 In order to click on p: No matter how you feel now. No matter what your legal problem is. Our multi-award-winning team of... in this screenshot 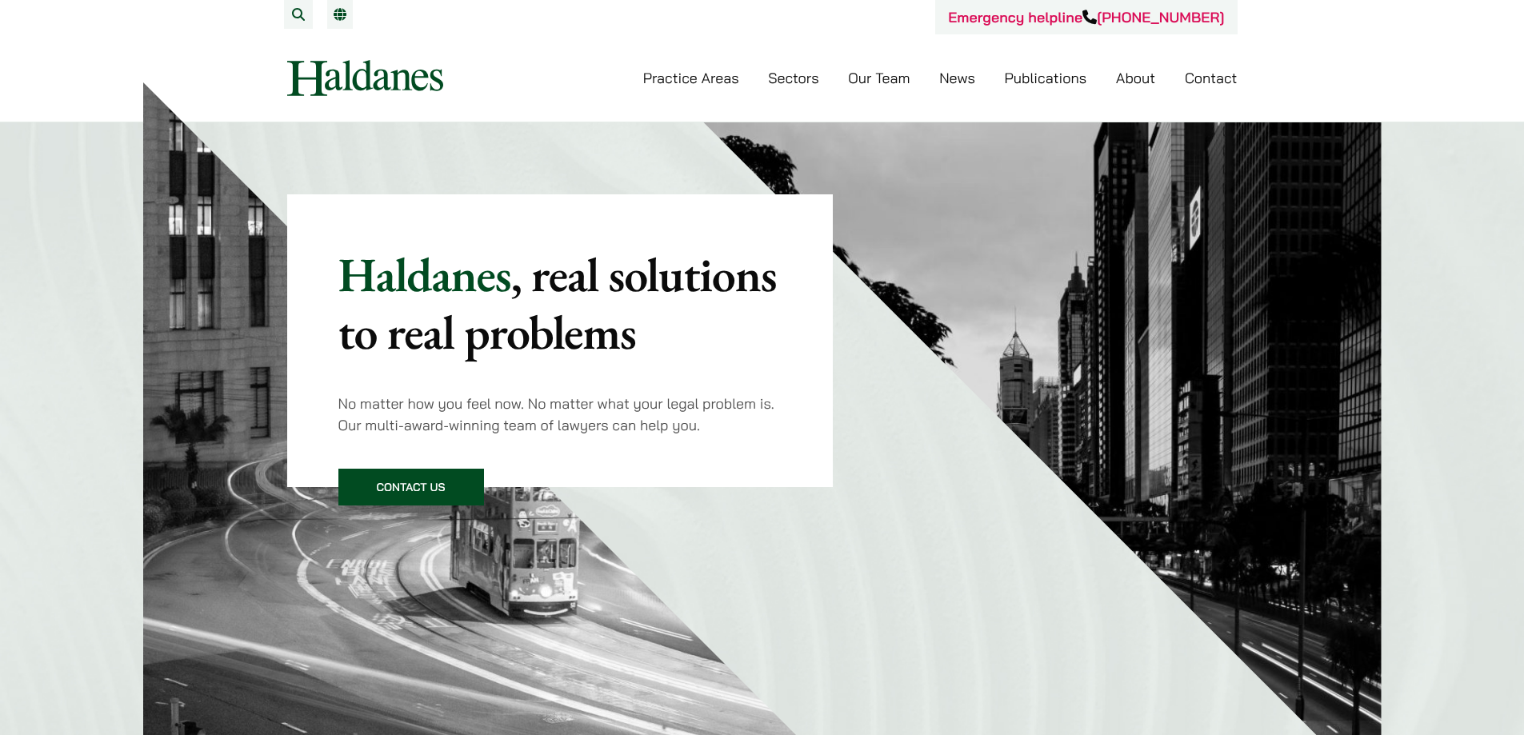, I will do `click(560, 414)`.